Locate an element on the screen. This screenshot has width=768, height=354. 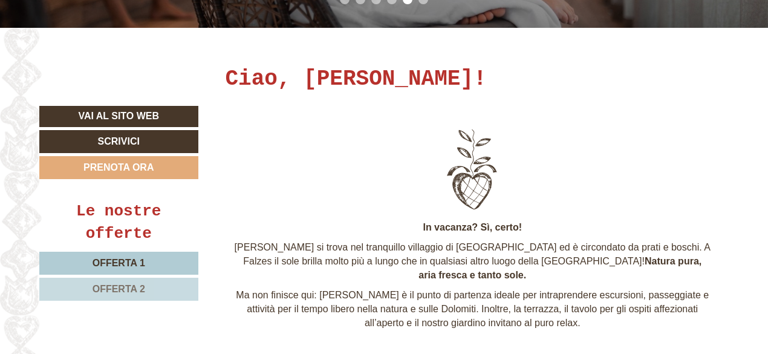
button: Invia is located at coordinates (443, 328).